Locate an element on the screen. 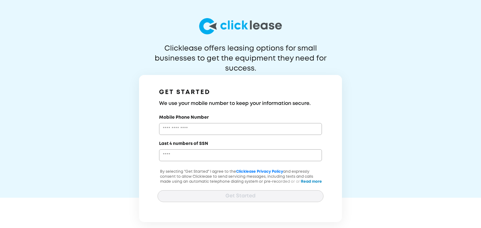 This screenshot has height=228, width=481. a: Clicklease Privacy Policy is located at coordinates (259, 172).